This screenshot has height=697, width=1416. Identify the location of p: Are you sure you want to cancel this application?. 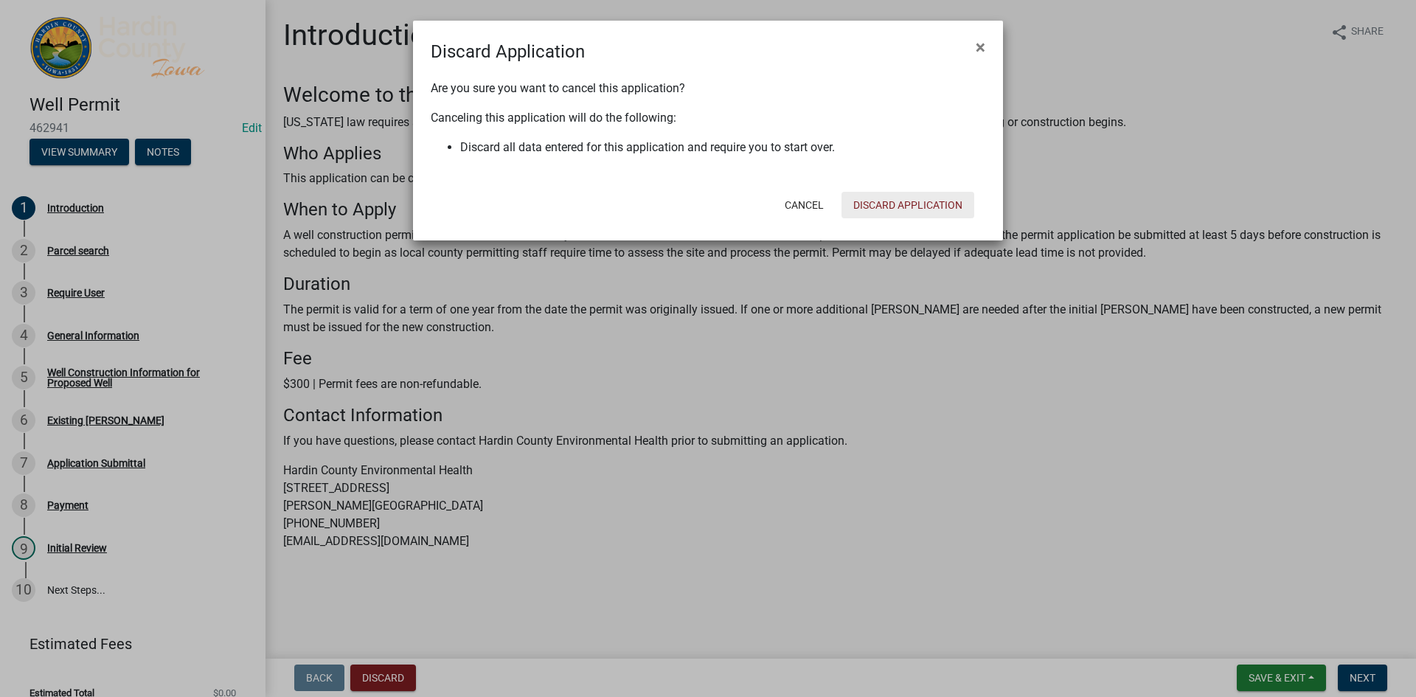
(708, 88).